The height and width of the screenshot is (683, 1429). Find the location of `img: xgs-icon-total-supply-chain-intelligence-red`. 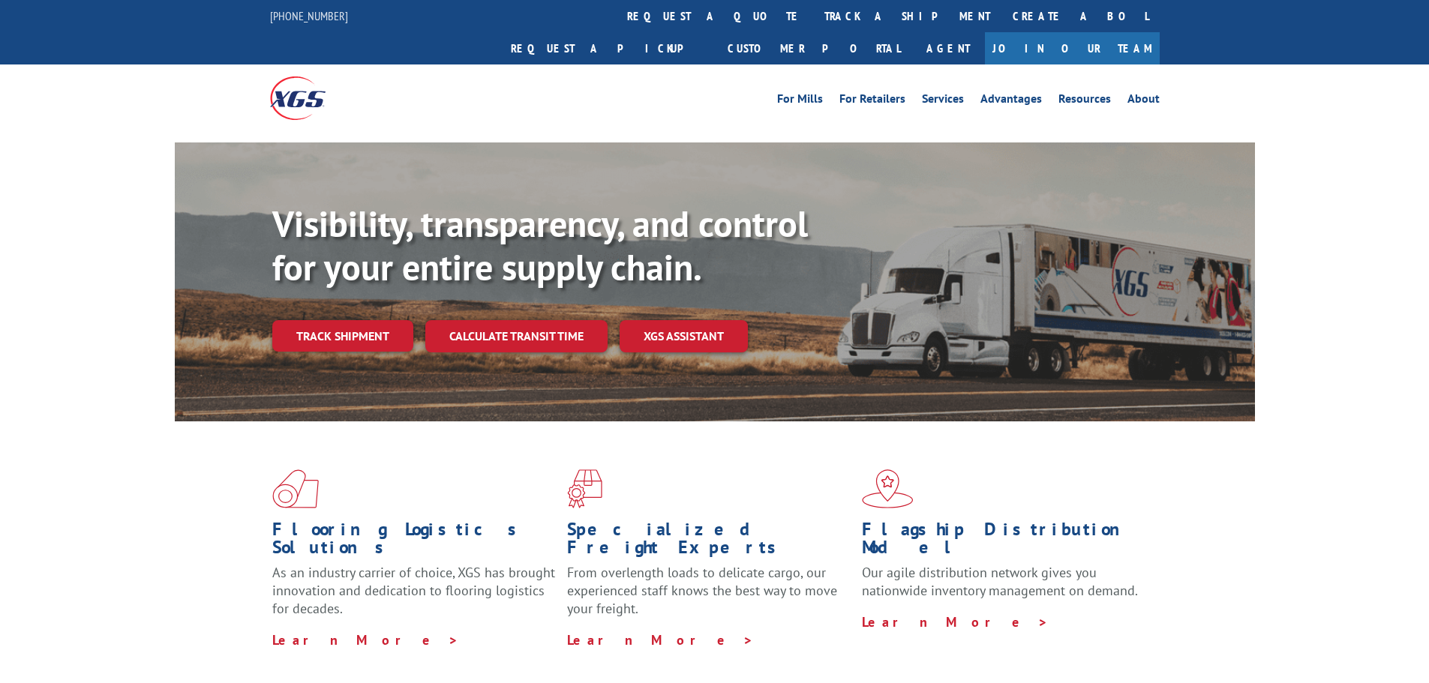

img: xgs-icon-total-supply-chain-intelligence-red is located at coordinates (295, 489).